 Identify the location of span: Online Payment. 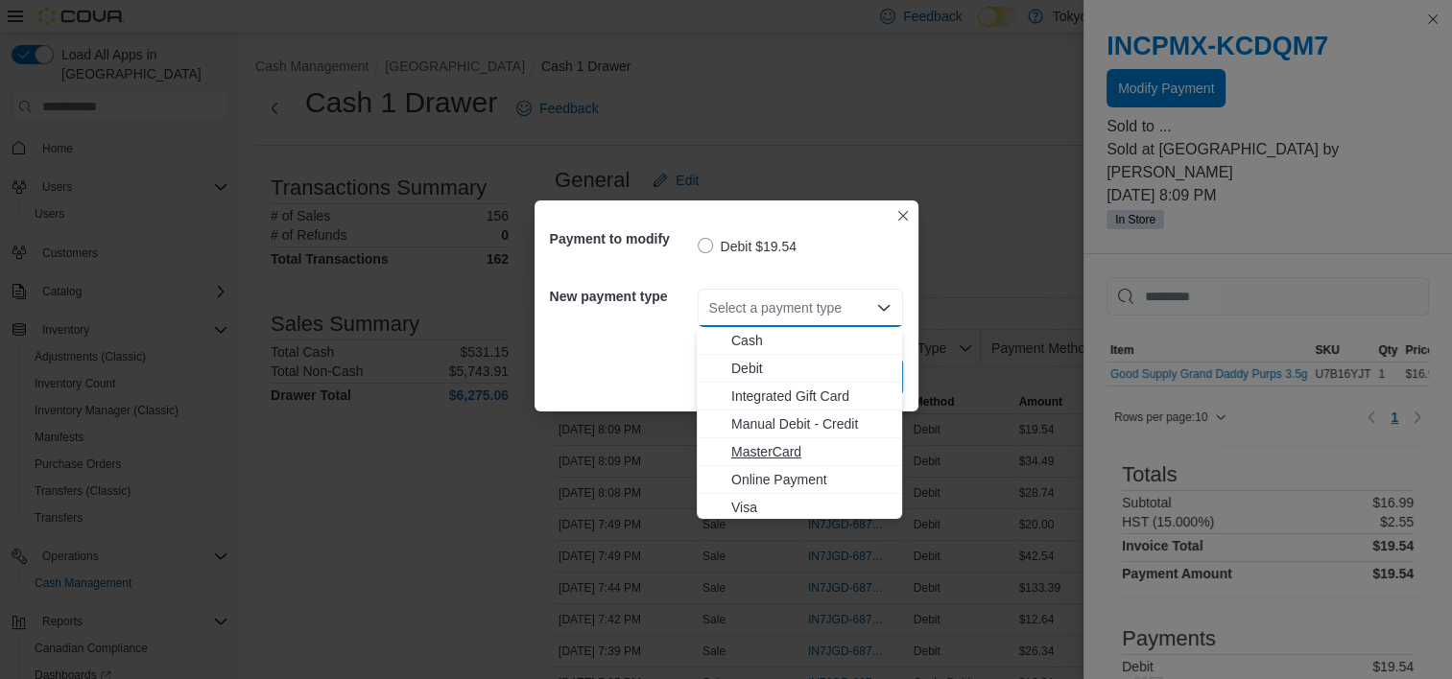
(811, 480).